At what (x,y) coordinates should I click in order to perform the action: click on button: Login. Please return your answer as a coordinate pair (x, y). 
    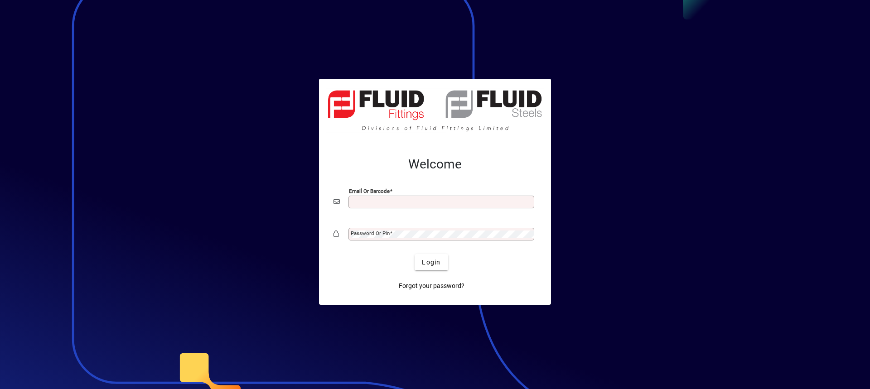
    Looking at the image, I should click on (431, 262).